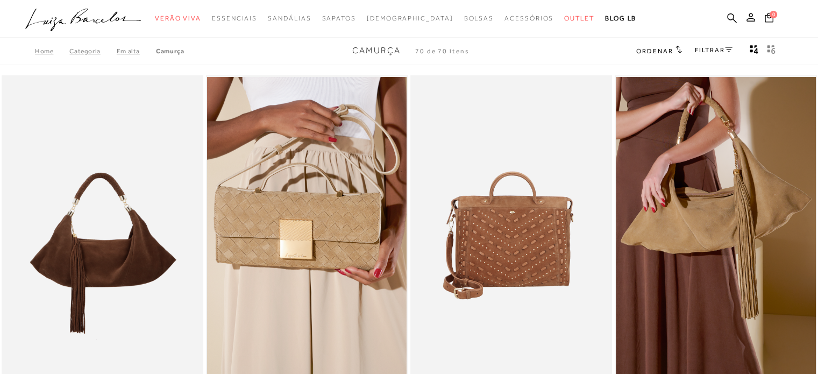 This screenshot has height=374, width=818. Describe the element at coordinates (714, 50) in the screenshot. I see `a: FILTRAR` at that location.